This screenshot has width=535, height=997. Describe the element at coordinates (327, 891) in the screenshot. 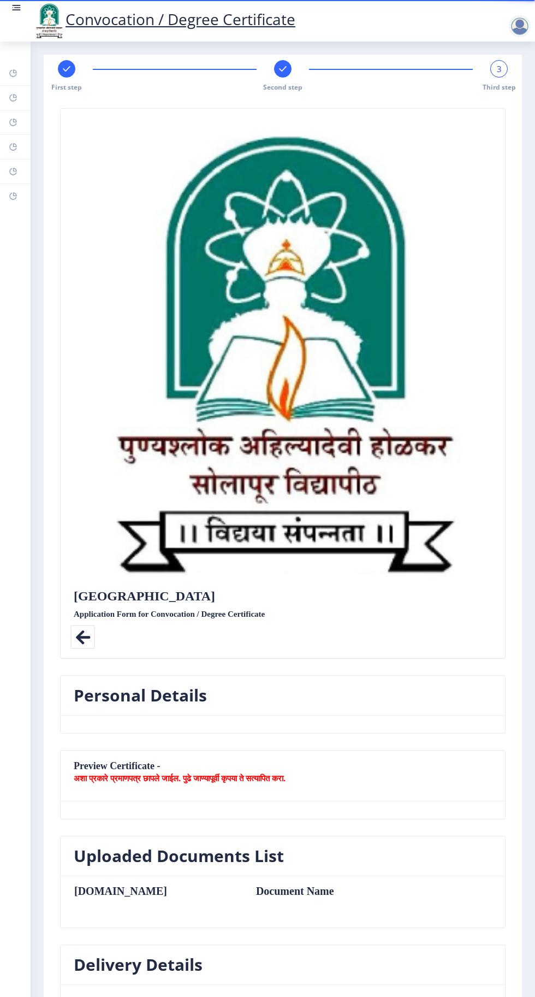

I see `td: Document Name` at that location.